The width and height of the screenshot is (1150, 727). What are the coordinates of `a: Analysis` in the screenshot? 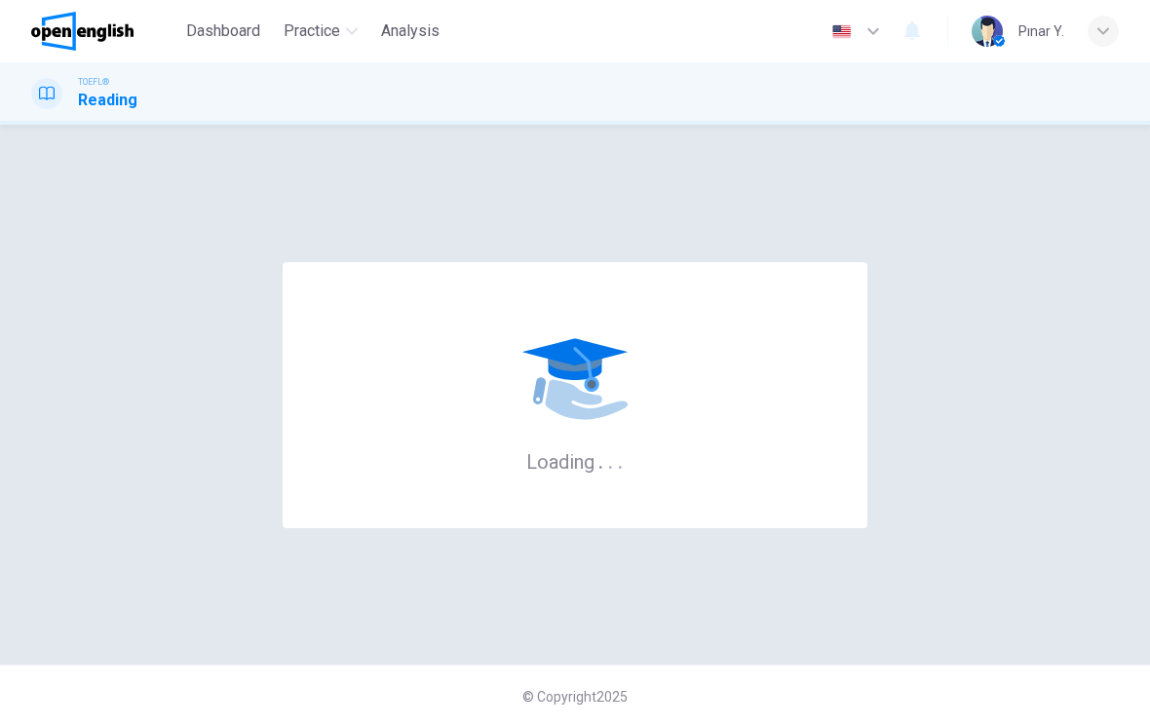 It's located at (410, 31).